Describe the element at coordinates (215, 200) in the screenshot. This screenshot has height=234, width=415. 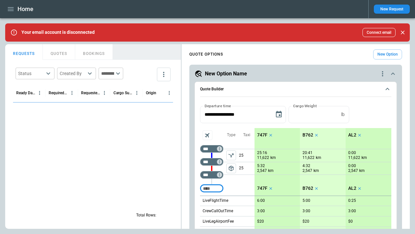
I see `p: LiveFlightTime` at that location.